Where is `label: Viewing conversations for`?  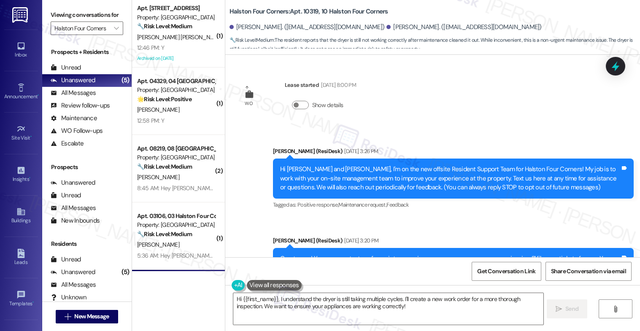 label: Viewing conversations for is located at coordinates (87, 15).